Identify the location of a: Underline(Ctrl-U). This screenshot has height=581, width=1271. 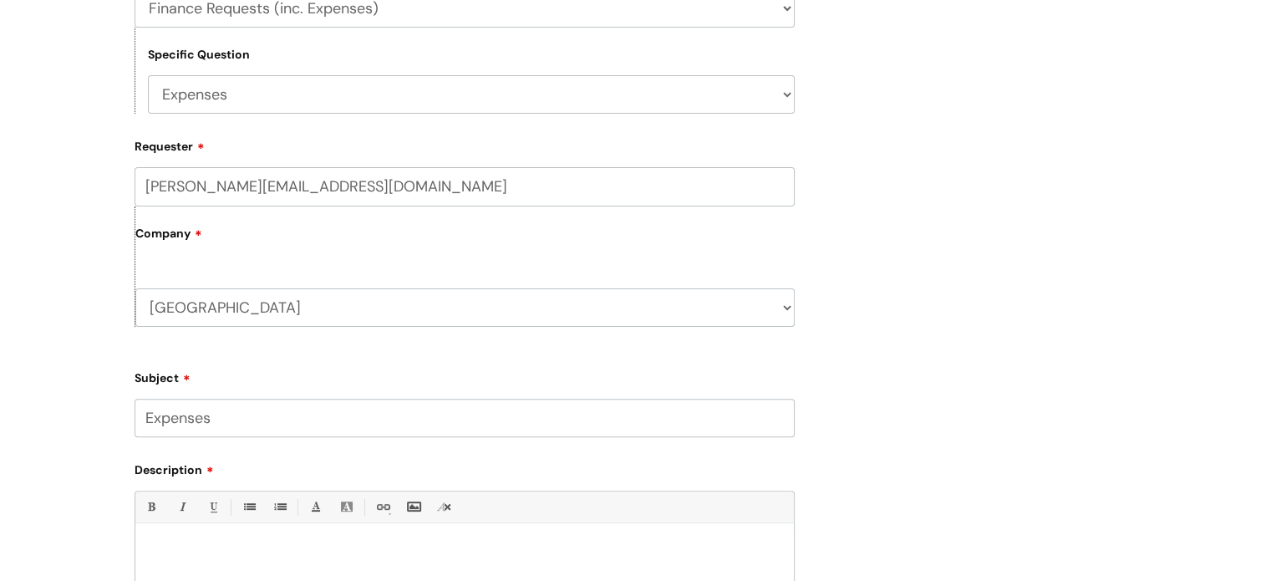
(212, 506).